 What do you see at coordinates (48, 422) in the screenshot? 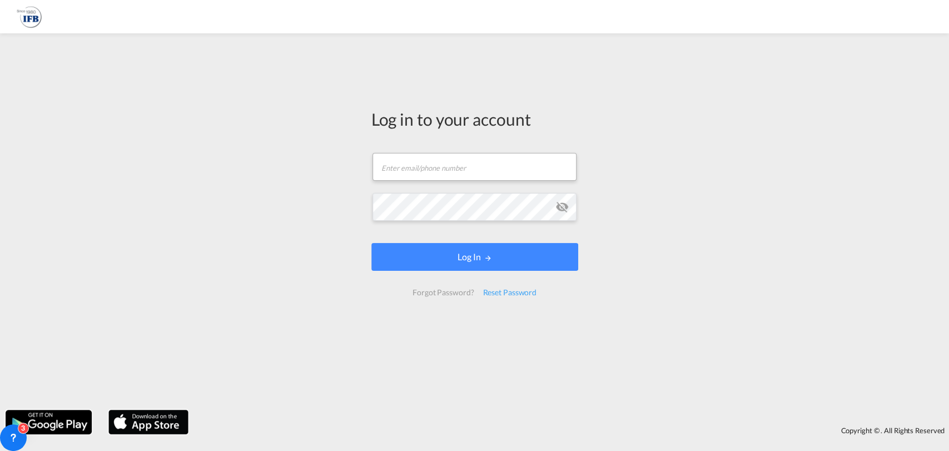
I see `img: google.png` at bounding box center [48, 422].